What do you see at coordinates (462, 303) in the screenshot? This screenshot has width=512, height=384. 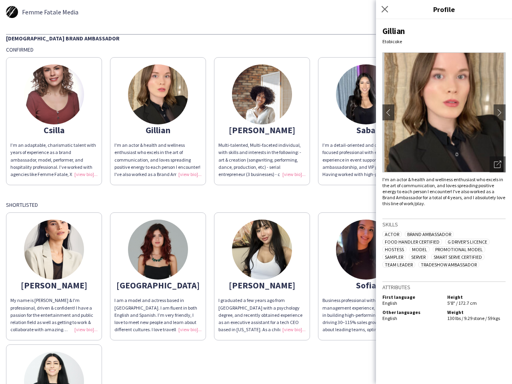 I see `span: 5'8" / 172.7 cm` at bounding box center [462, 303].